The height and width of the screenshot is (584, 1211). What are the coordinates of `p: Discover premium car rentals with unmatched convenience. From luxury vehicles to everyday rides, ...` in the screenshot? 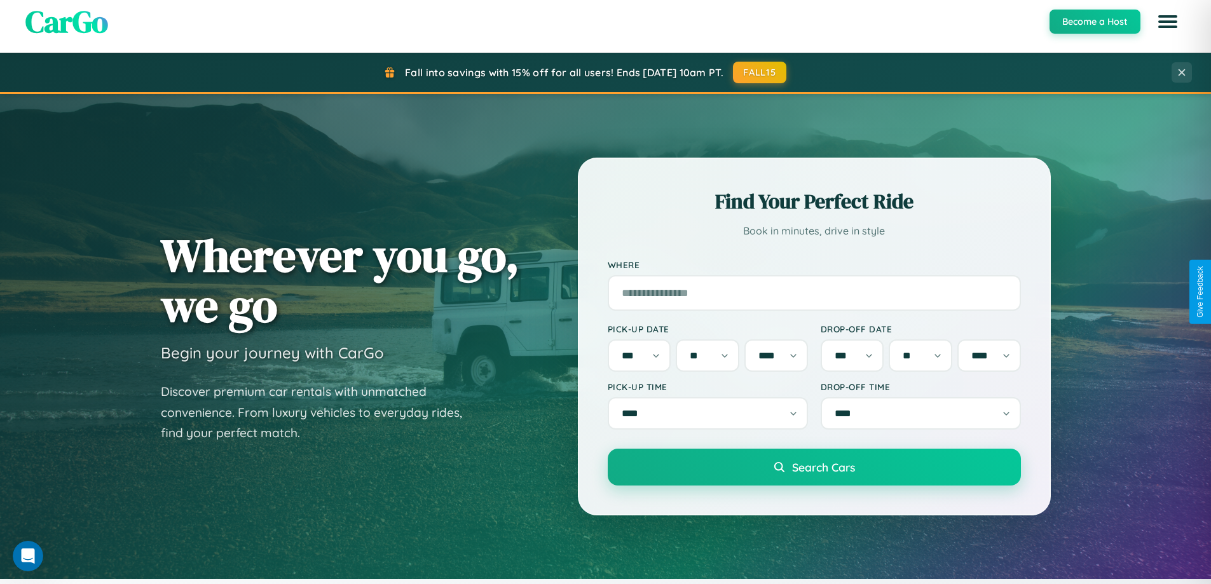 It's located at (320, 413).